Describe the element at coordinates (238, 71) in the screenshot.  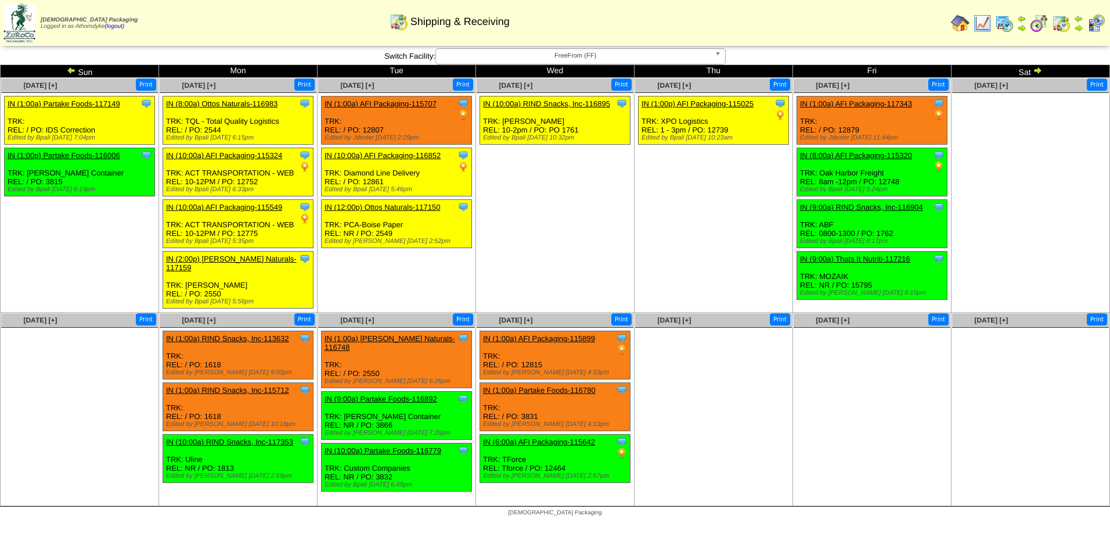
I see `td: Mon` at that location.